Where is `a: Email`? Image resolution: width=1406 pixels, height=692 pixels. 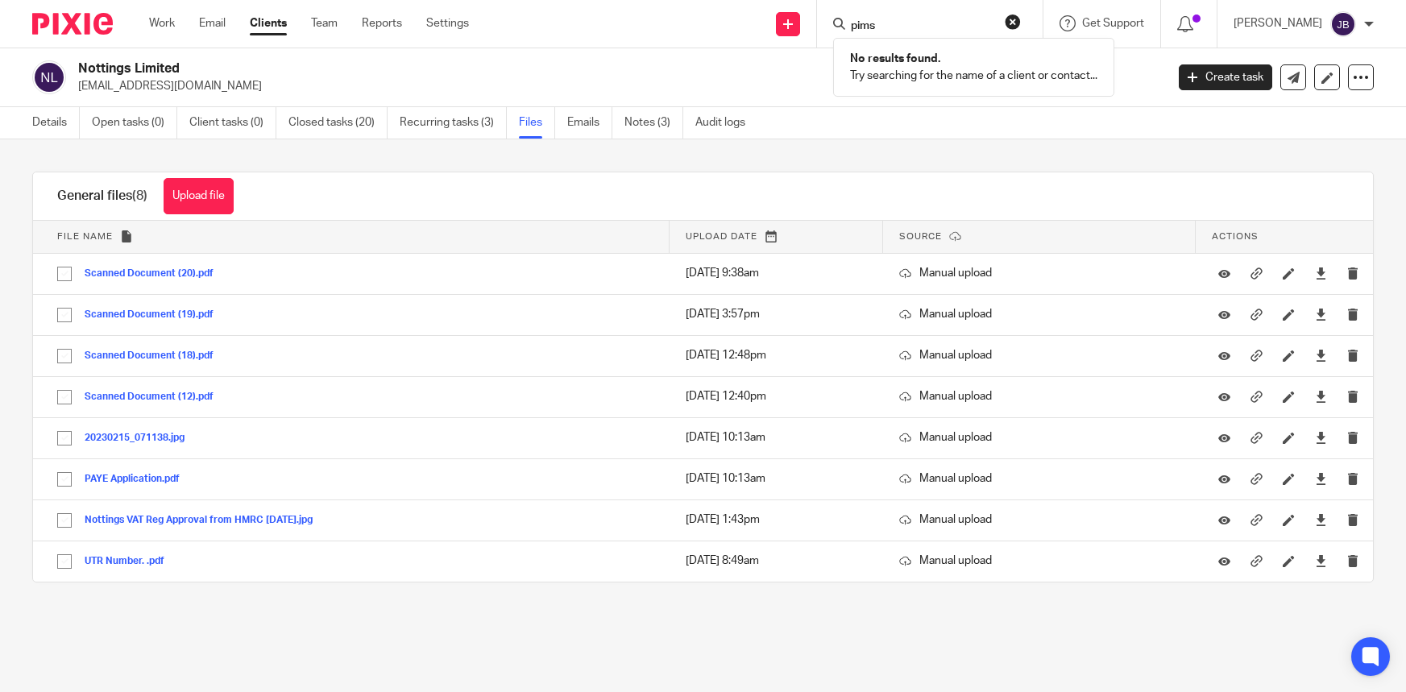 a: Email is located at coordinates (212, 23).